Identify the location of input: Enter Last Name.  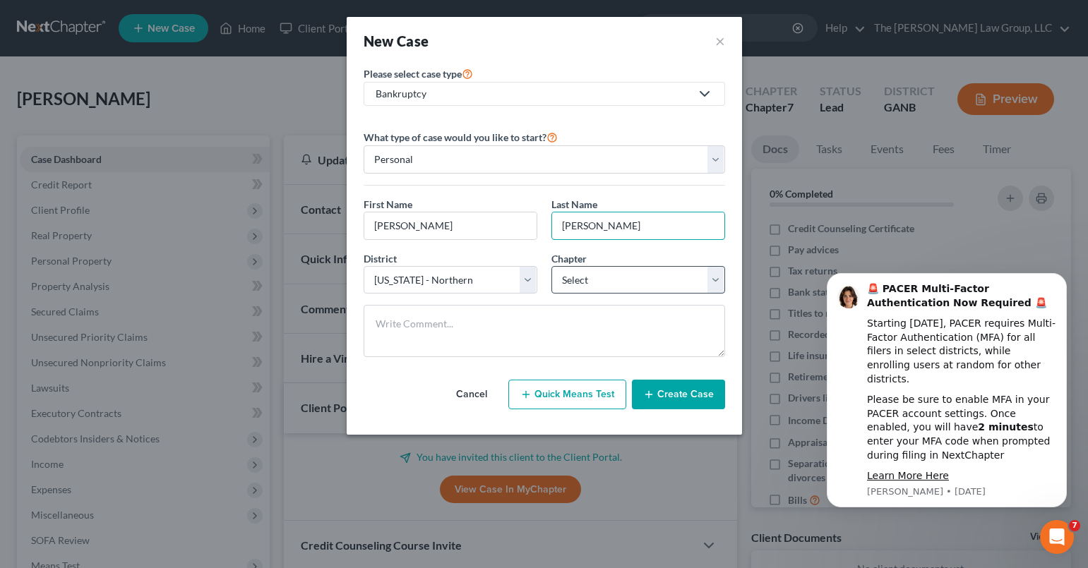
(638, 226).